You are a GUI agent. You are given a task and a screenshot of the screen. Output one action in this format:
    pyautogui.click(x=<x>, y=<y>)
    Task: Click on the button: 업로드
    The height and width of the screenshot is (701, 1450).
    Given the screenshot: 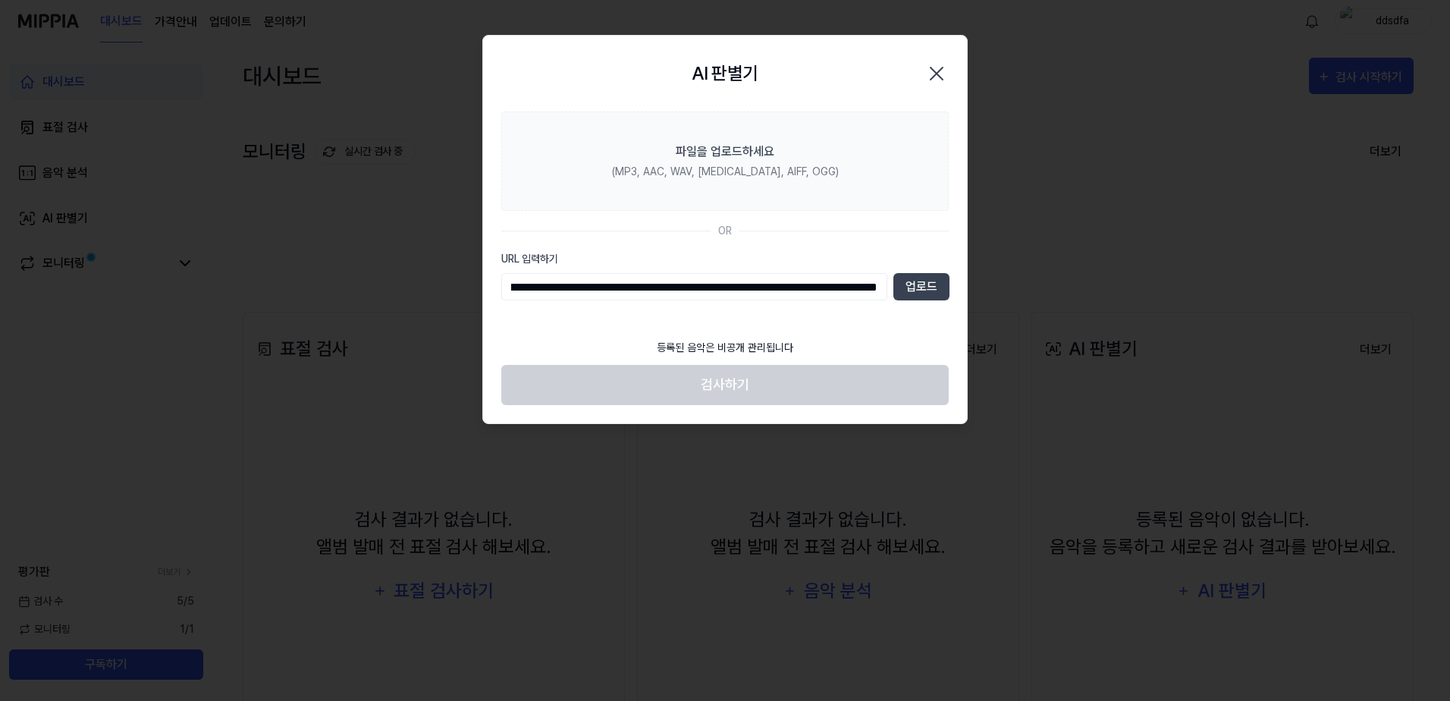 What is the action you would take?
    pyautogui.click(x=921, y=287)
    